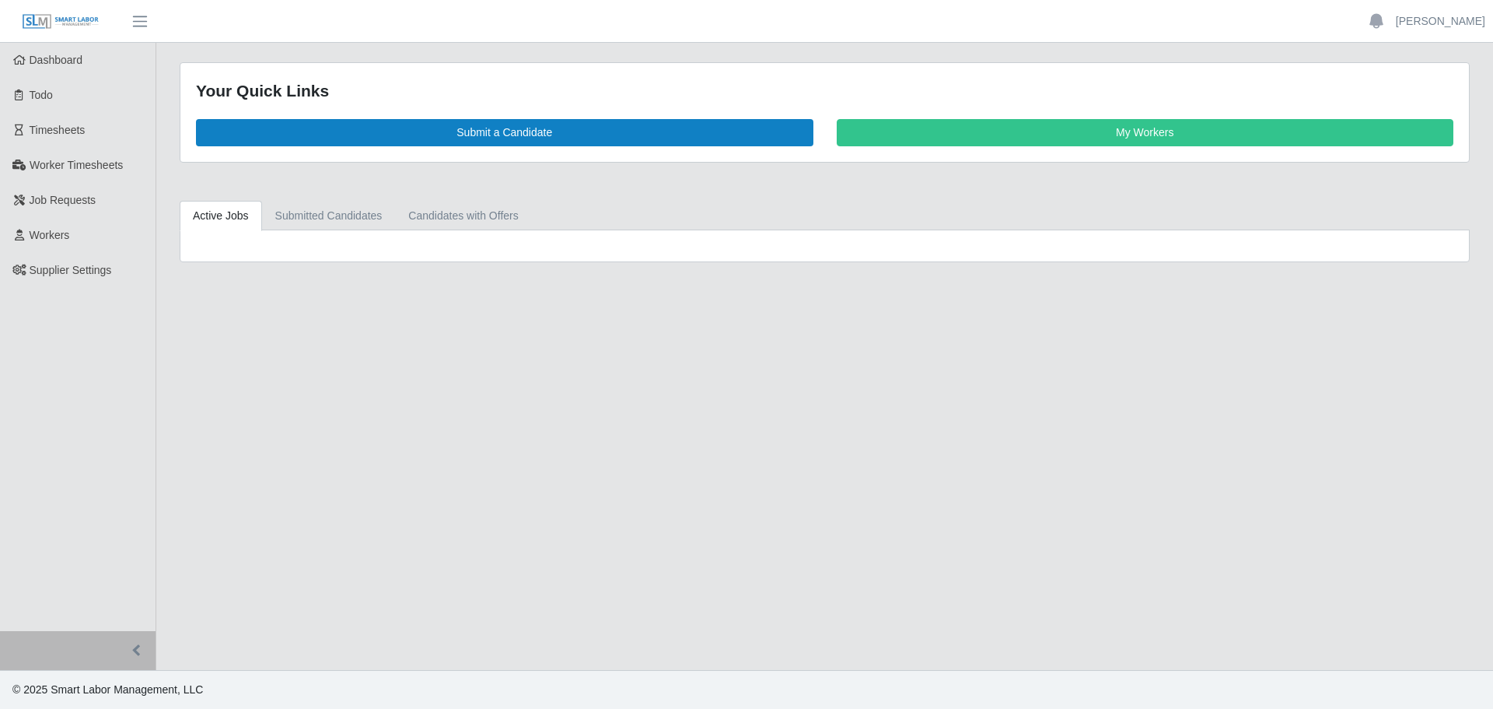 The width and height of the screenshot is (1493, 709). What do you see at coordinates (41, 95) in the screenshot?
I see `span: Todo` at bounding box center [41, 95].